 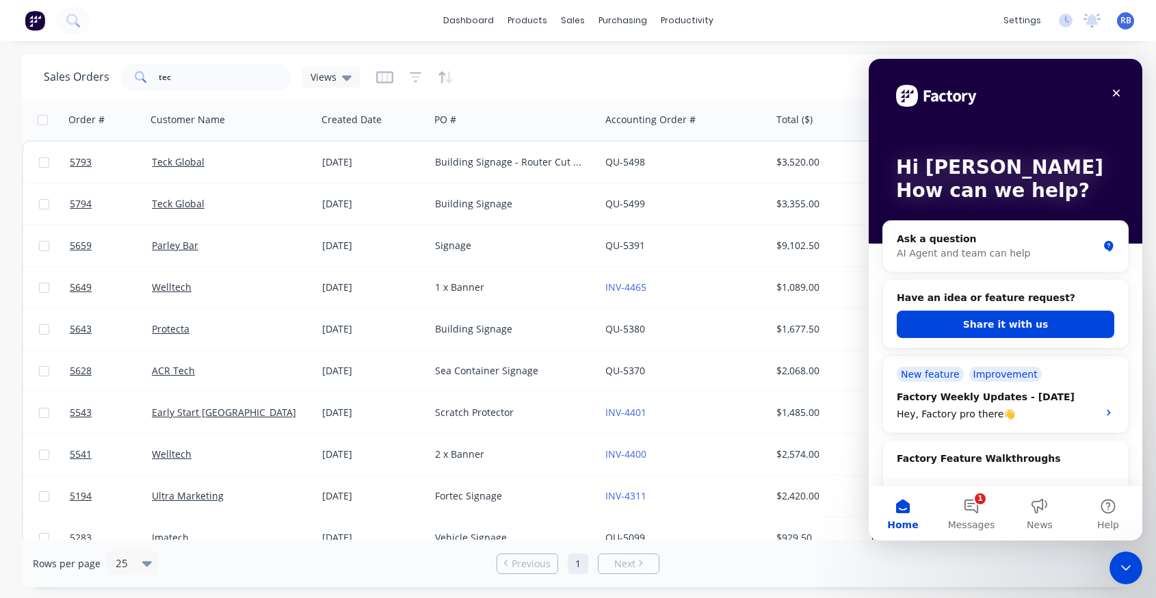 I want to click on div: Total ($), so click(x=794, y=120).